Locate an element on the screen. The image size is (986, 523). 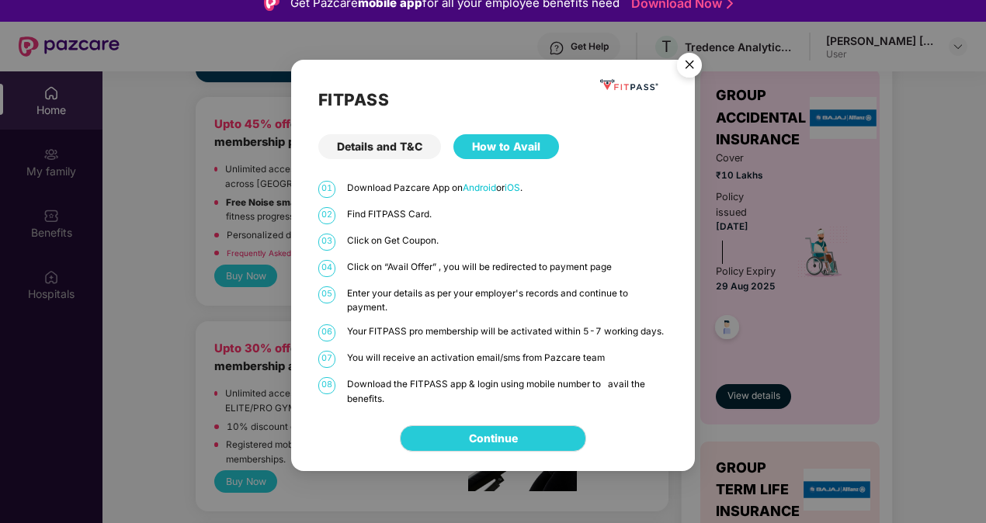
img: fppp.png is located at coordinates (629, 85).